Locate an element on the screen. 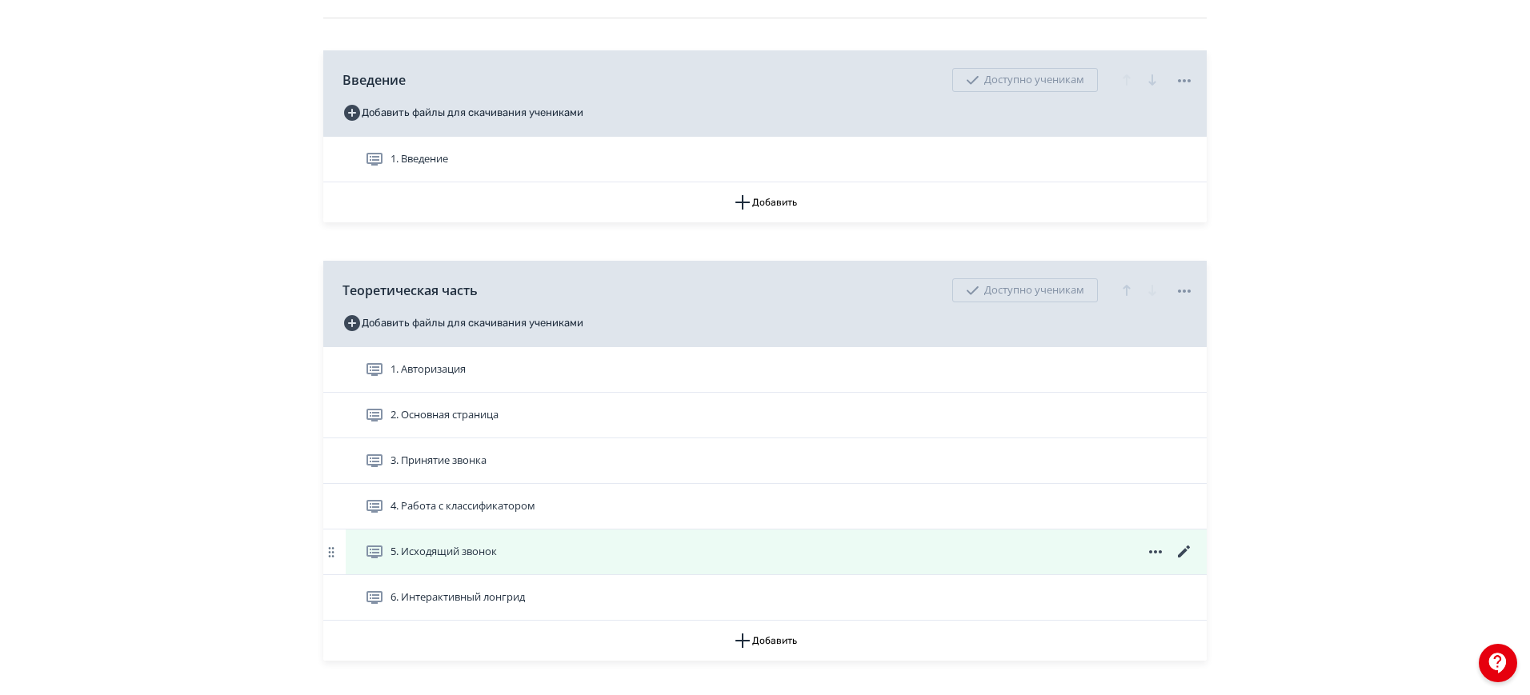 The image size is (1530, 695). span: 1. Введение is located at coordinates (419, 159).